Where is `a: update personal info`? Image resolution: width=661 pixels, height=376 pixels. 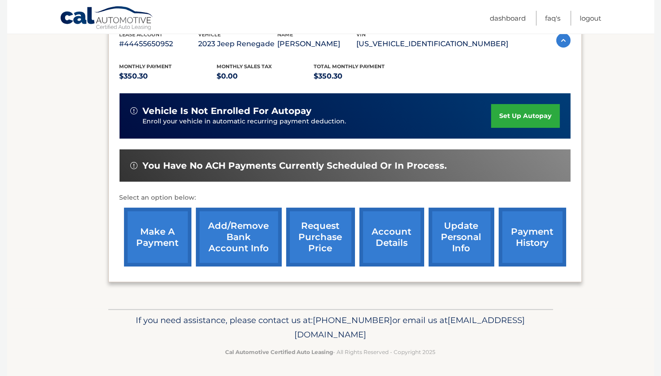
a: update personal info is located at coordinates (461, 237).